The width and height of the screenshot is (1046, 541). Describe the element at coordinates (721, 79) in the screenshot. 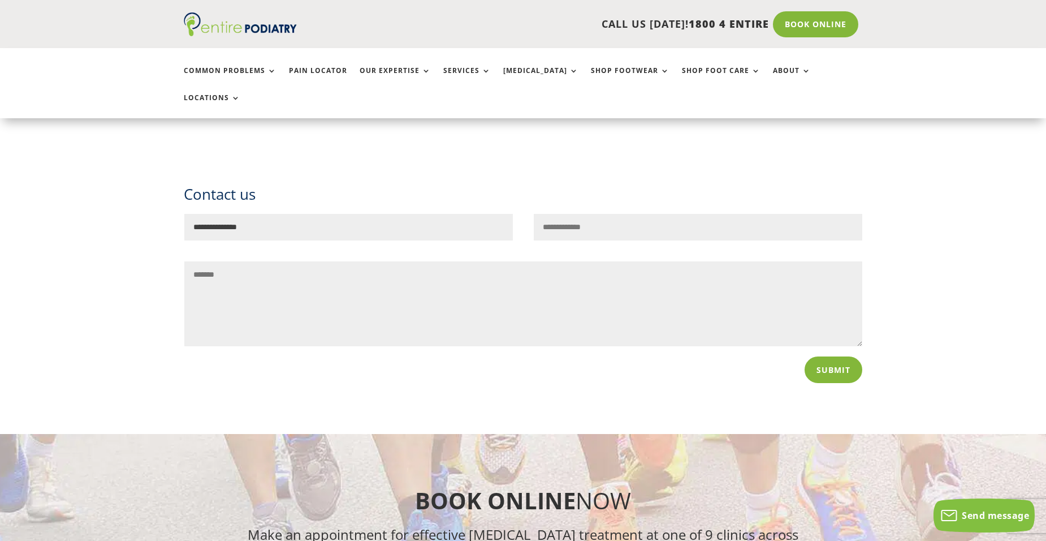

I see `a: Shop Foot Care` at that location.